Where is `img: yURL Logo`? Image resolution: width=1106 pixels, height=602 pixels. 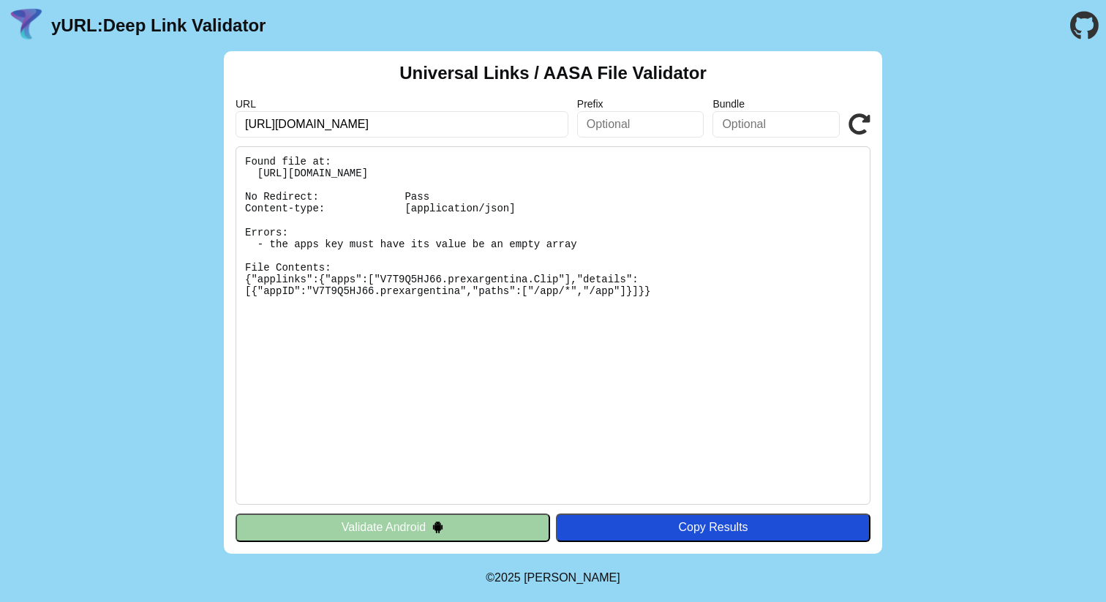 img: yURL Logo is located at coordinates (26, 26).